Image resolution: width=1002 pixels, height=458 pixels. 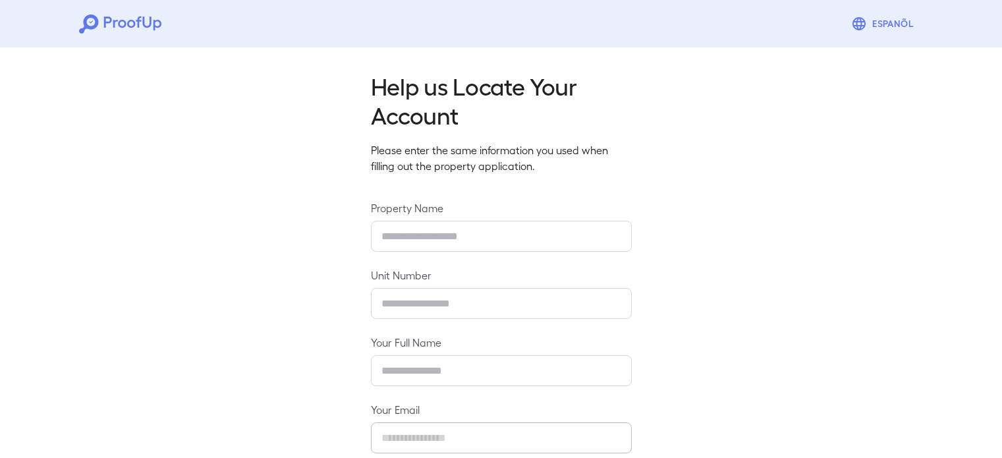 What do you see at coordinates (501, 208) in the screenshot?
I see `label: Property Name` at bounding box center [501, 208].